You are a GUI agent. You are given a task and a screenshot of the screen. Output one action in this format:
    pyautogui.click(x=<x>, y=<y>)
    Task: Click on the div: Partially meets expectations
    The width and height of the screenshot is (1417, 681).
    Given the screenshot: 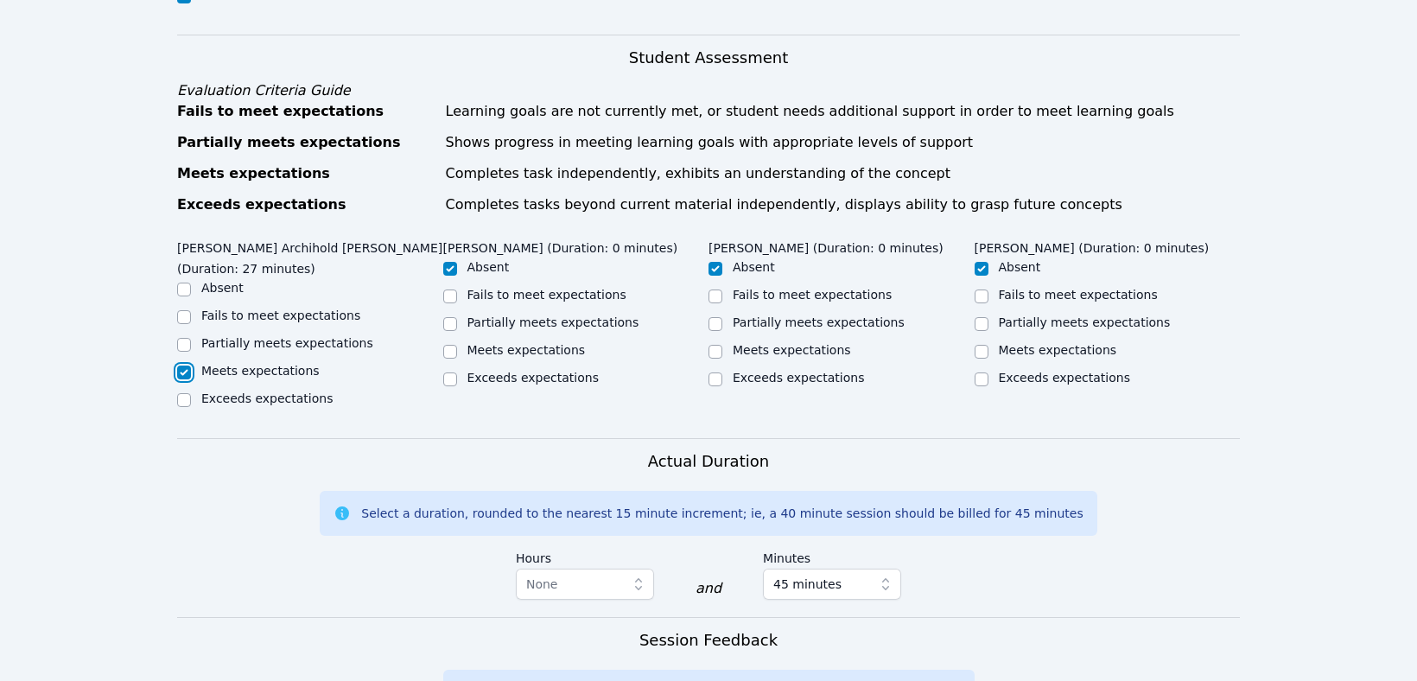 What is the action you would take?
    pyautogui.click(x=306, y=143)
    